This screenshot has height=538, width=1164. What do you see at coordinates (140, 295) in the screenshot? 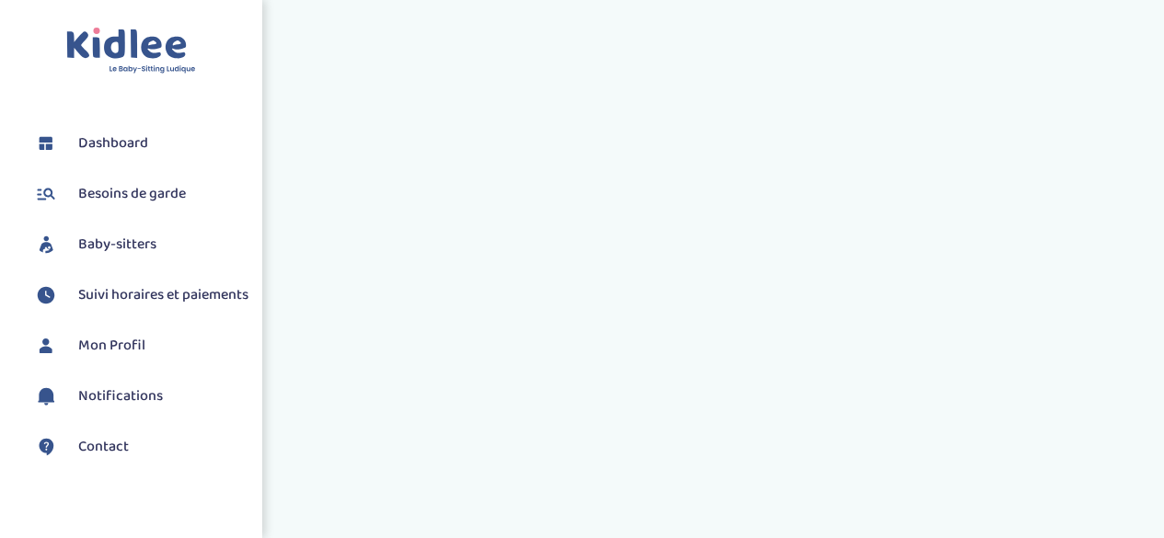
I see `a: Suivi horaires et paiements` at bounding box center [140, 295].